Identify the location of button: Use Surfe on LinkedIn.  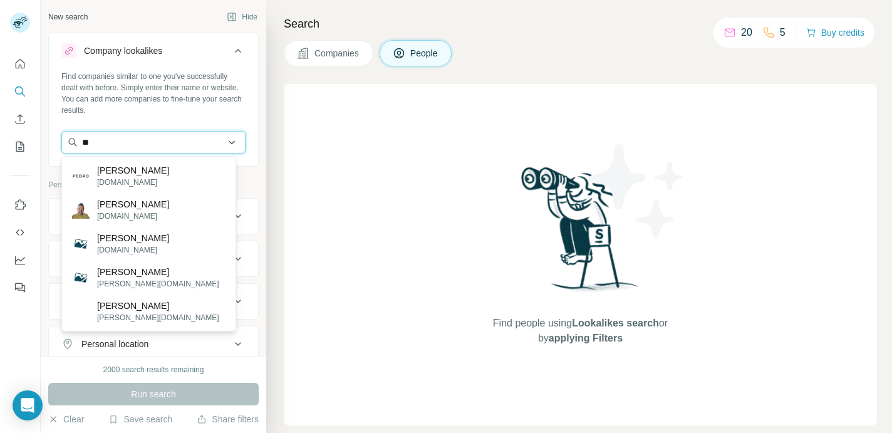
(20, 205).